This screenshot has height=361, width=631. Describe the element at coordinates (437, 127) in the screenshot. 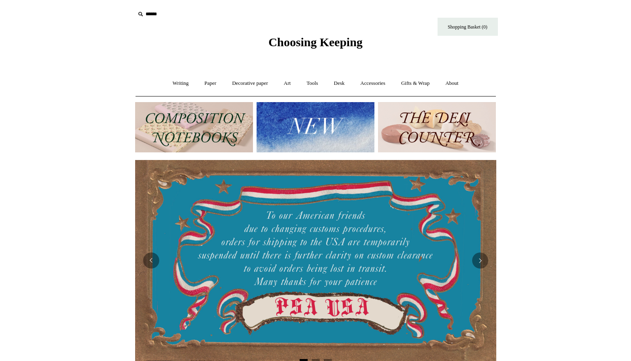

I see `a: The Deli Counter` at that location.